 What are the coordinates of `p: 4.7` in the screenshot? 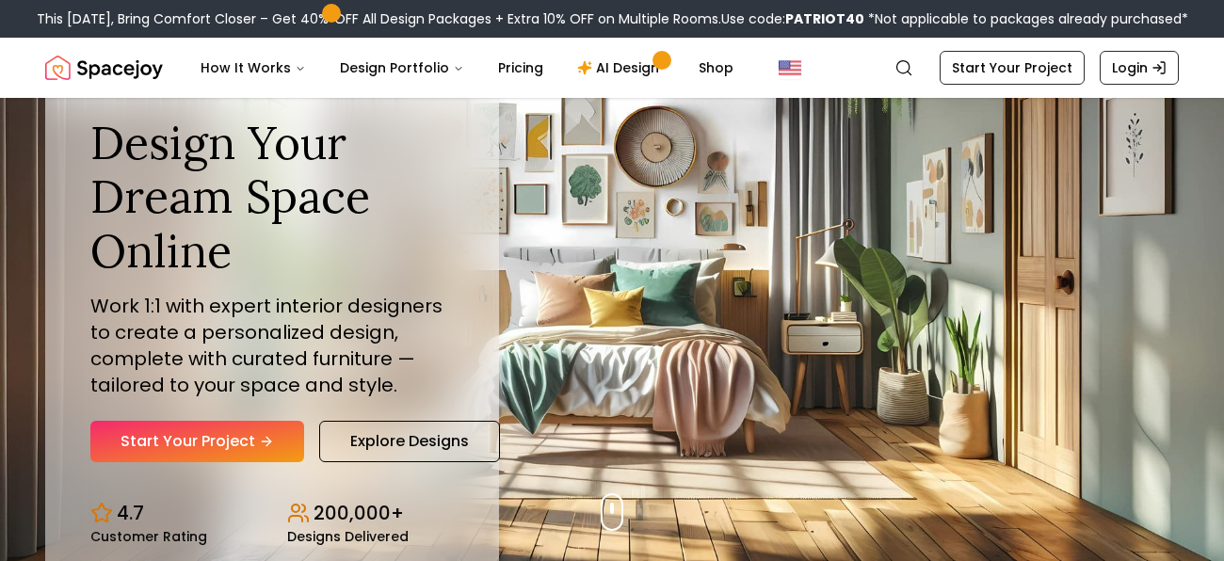 It's located at (130, 513).